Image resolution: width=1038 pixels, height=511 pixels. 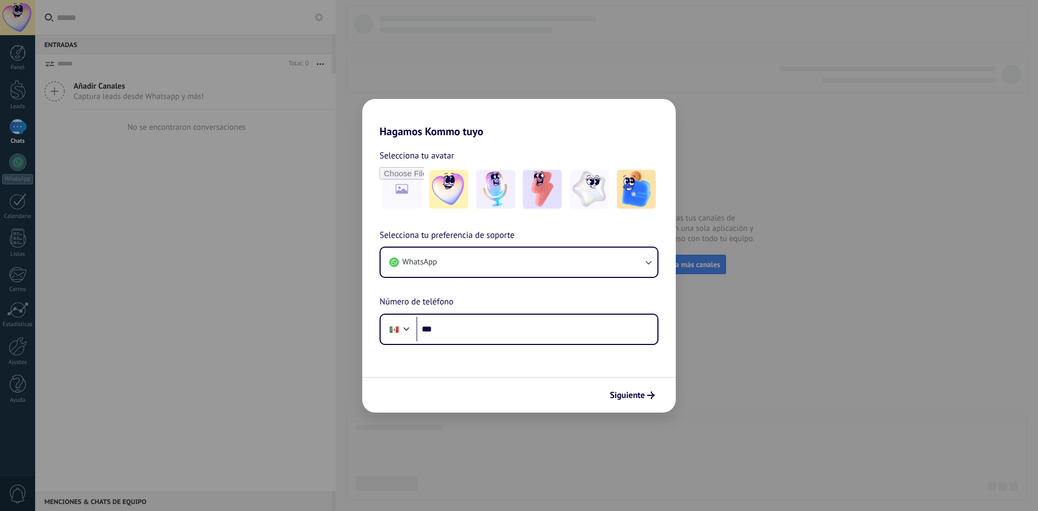 What do you see at coordinates (449, 189) in the screenshot?
I see `img: -1.jpeg` at bounding box center [449, 189].